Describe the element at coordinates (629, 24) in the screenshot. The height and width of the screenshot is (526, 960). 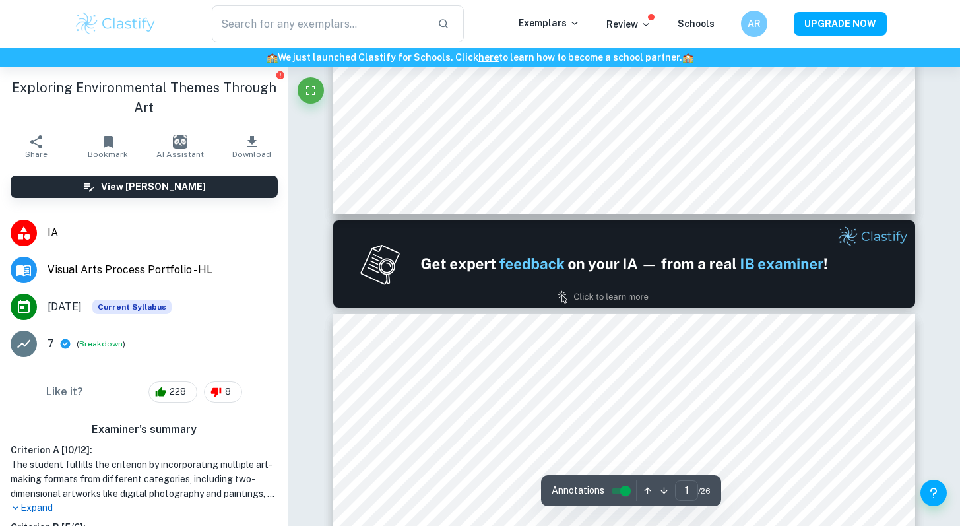
I see `p: Review` at that location.